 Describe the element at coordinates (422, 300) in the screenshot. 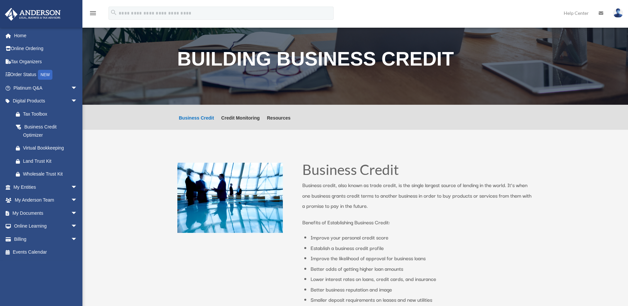

I see `li: Smaller deposit requirements on leases and new utilities` at that location.